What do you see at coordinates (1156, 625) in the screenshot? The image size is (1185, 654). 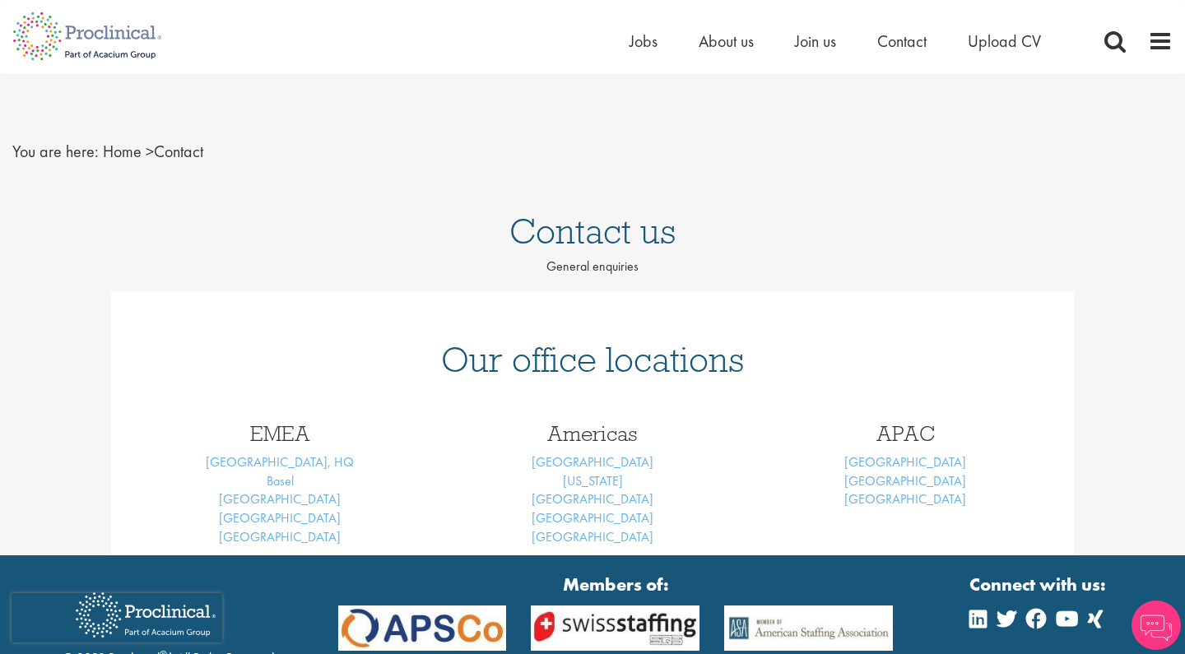 I see `img: Chatbot` at bounding box center [1156, 625].